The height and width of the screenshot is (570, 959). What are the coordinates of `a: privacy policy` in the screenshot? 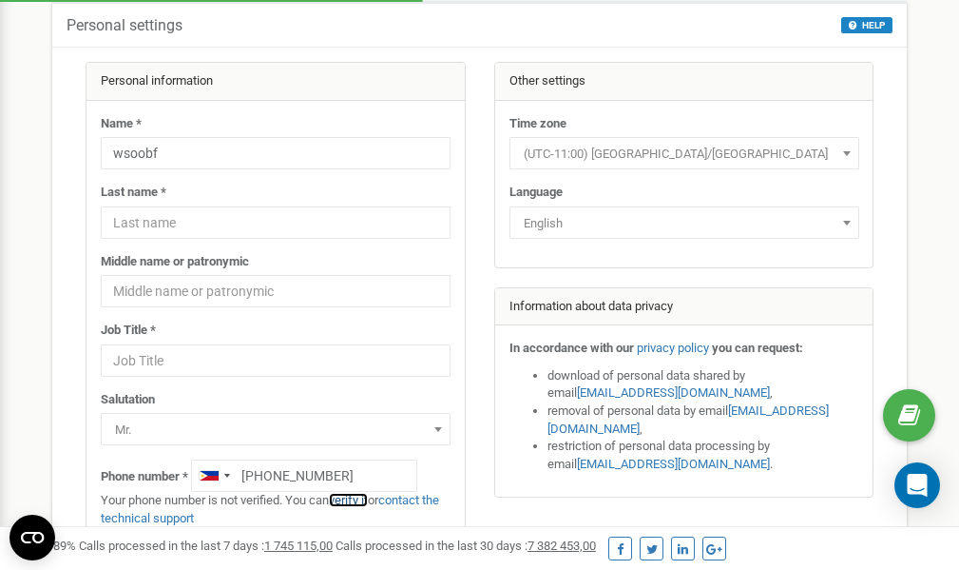 It's located at (673, 347).